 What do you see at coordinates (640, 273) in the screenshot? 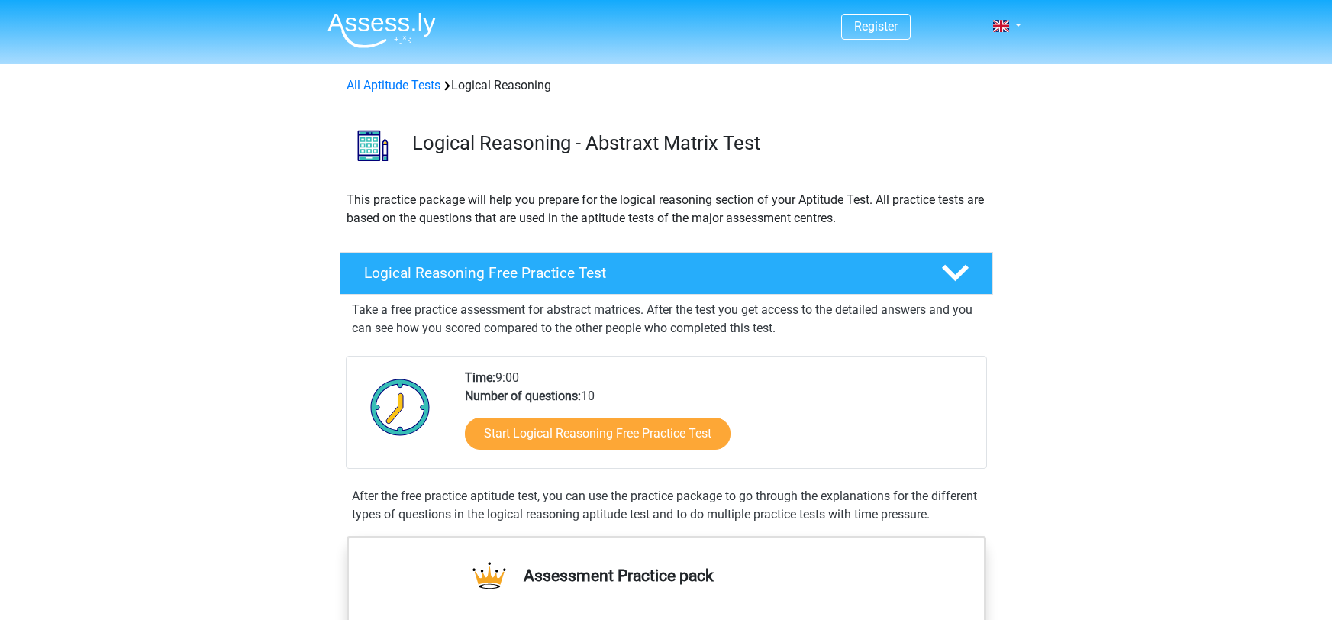
I see `h4: Logical Reasoning Free Practice Test` at bounding box center [640, 273].